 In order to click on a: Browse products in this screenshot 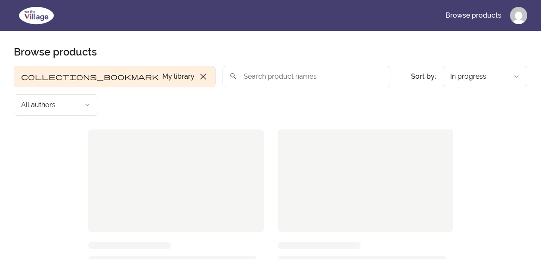, I will do `click(474, 15)`.